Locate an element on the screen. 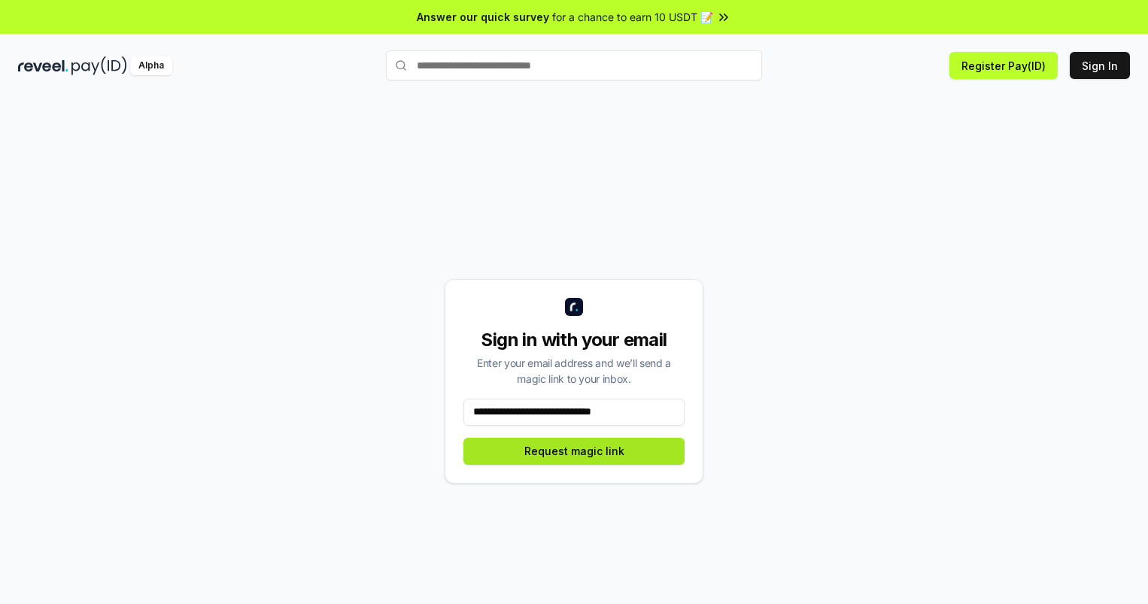  img: pay_id is located at coordinates (99, 65).